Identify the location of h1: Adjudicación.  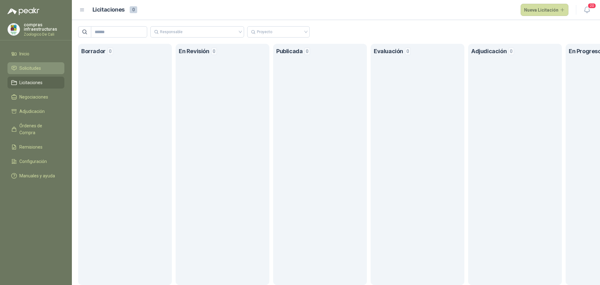
(489, 51).